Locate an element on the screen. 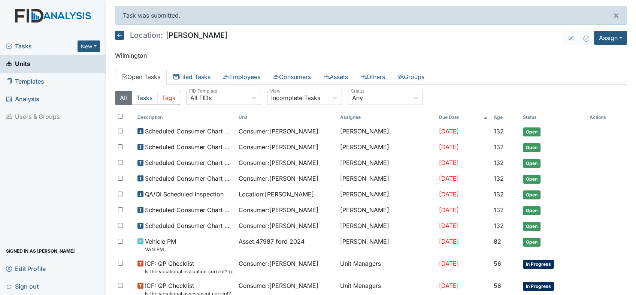 The width and height of the screenshot is (636, 295). p: Wilmington is located at coordinates (371, 55).